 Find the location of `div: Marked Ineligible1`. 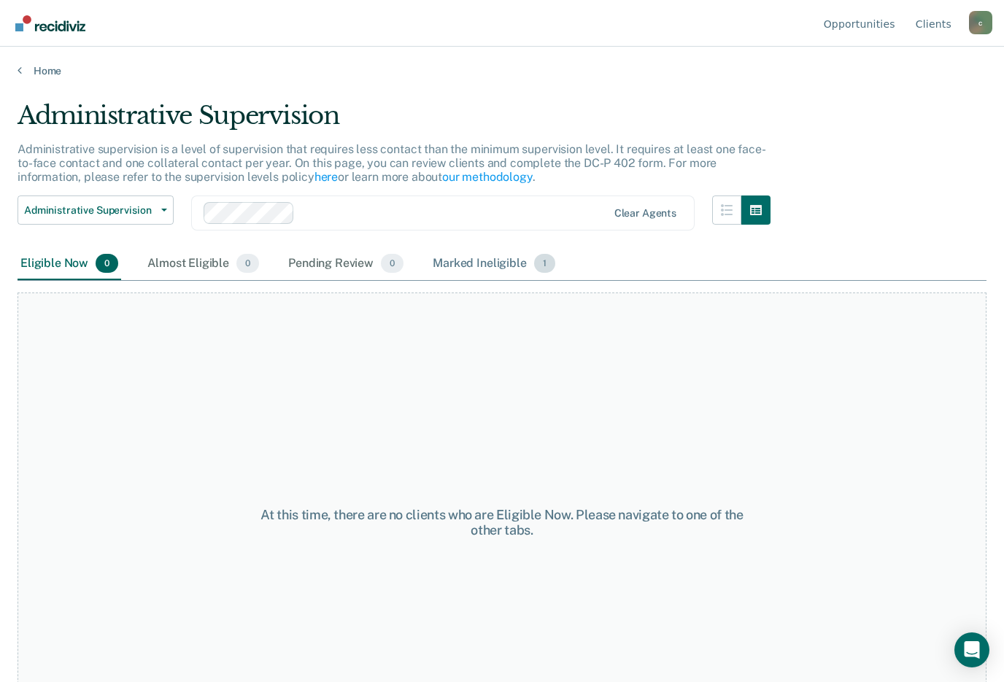

div: Marked Ineligible1 is located at coordinates (494, 264).